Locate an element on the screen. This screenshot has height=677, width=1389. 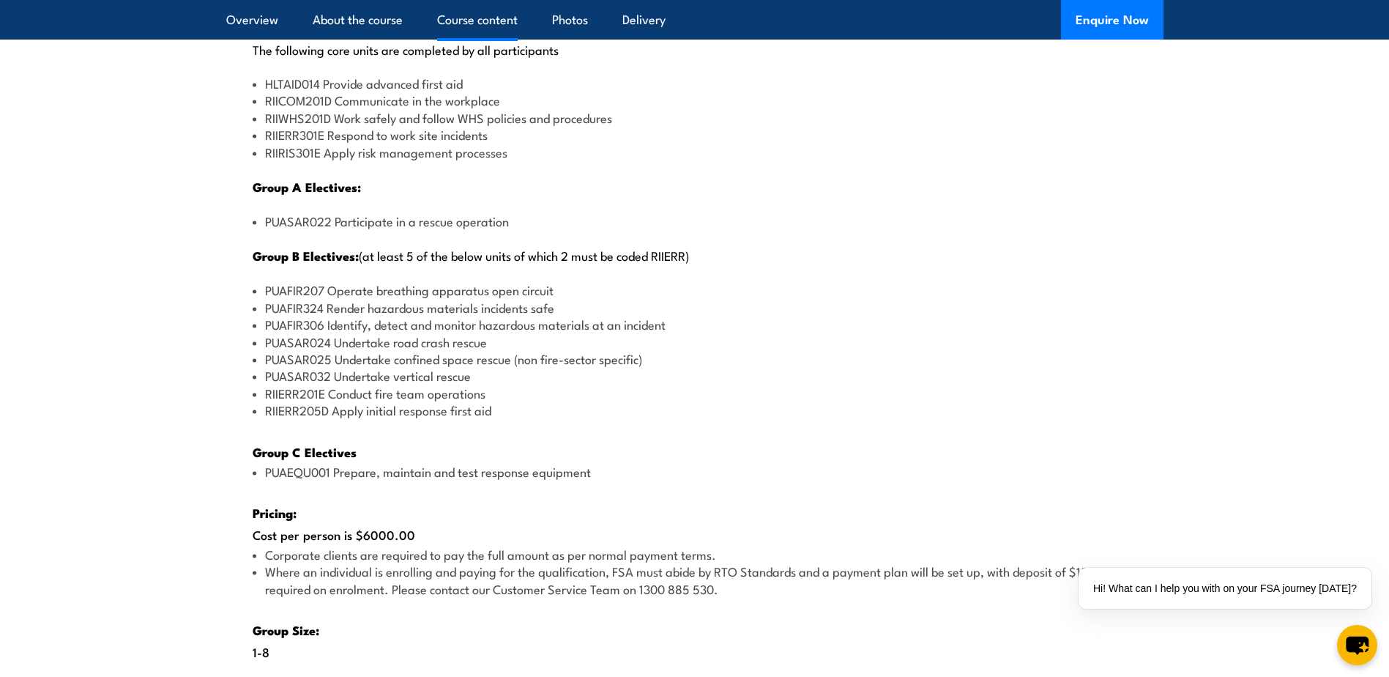
li: RIIERR301E Respond to work site incidents is located at coordinates (695, 134).